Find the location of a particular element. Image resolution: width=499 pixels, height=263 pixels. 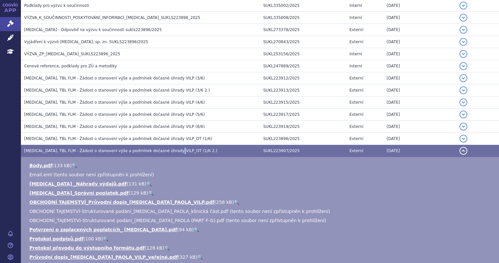

span: 94 kB is located at coordinates (186, 229).